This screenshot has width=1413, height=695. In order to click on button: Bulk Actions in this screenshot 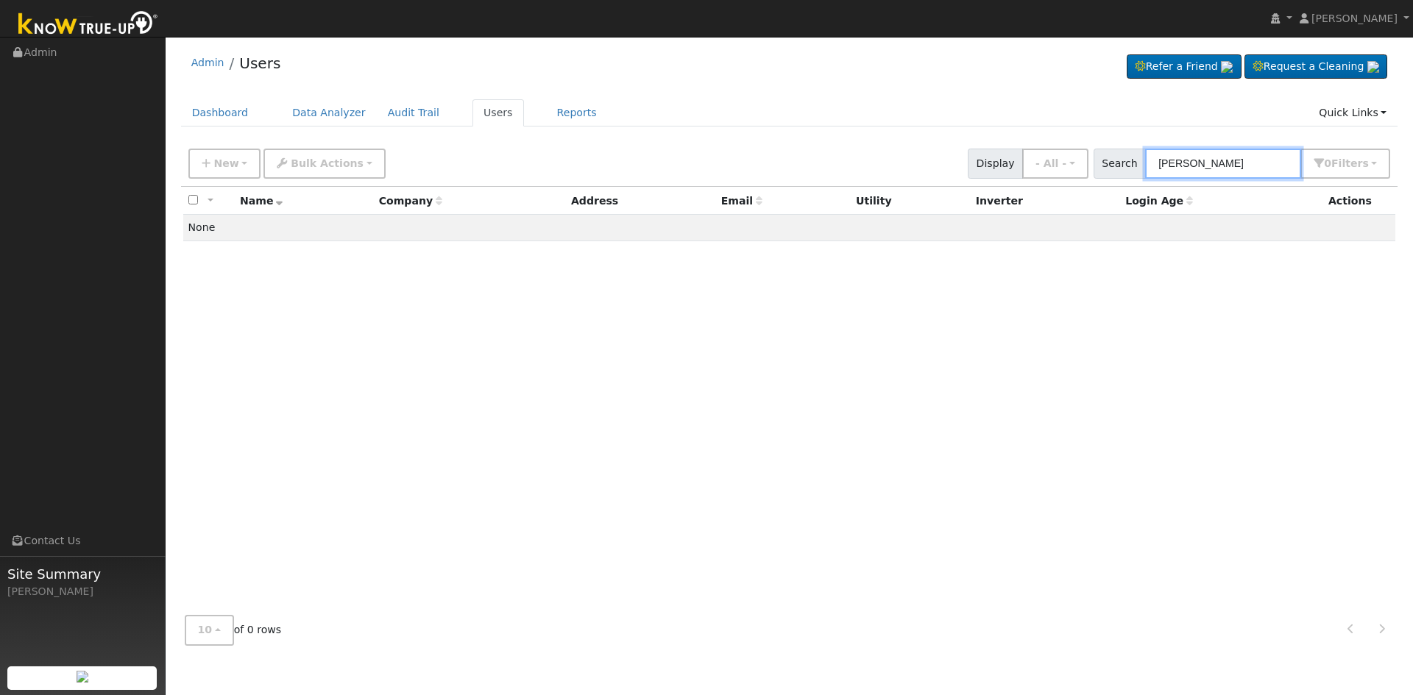, I will do `click(324, 163)`.